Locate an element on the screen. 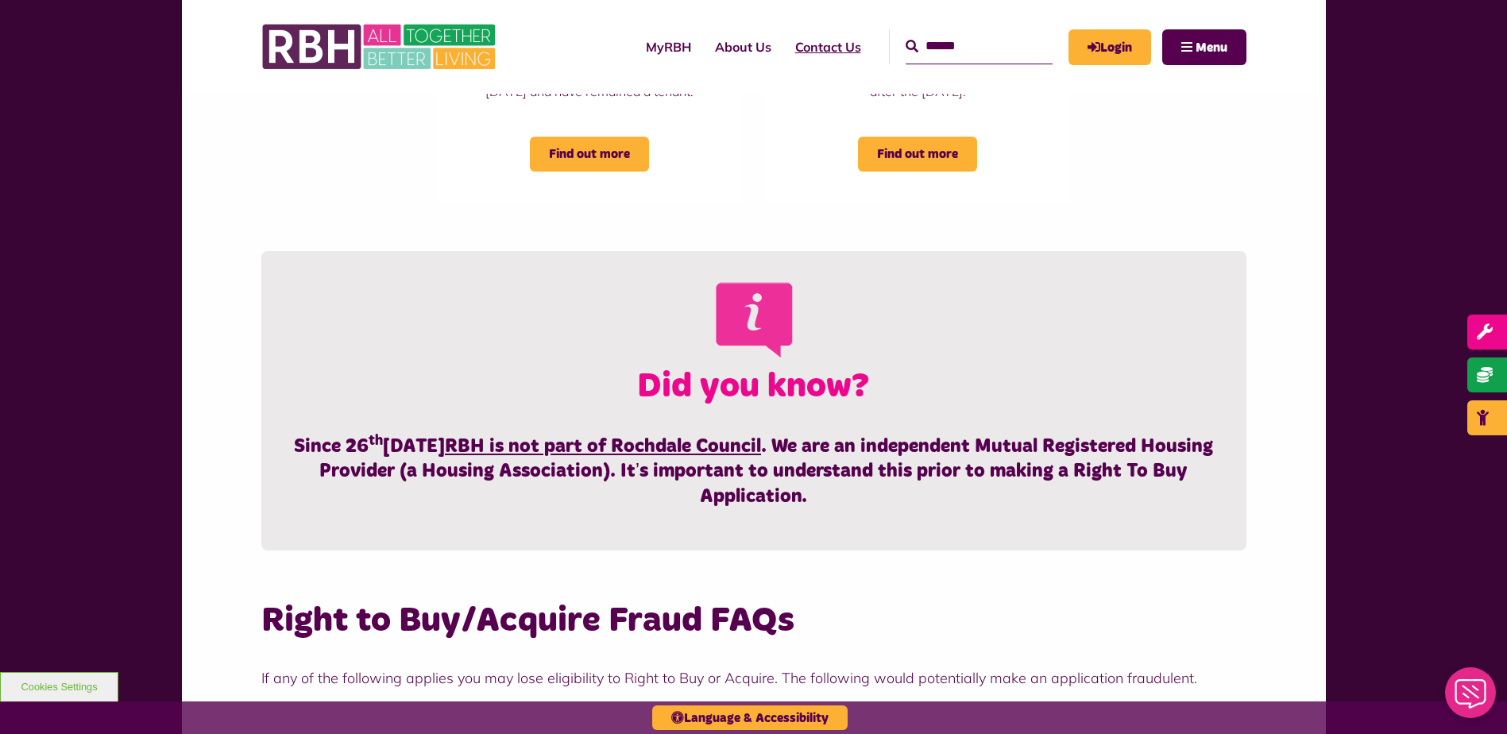  img: Info Icon is located at coordinates (753, 319).